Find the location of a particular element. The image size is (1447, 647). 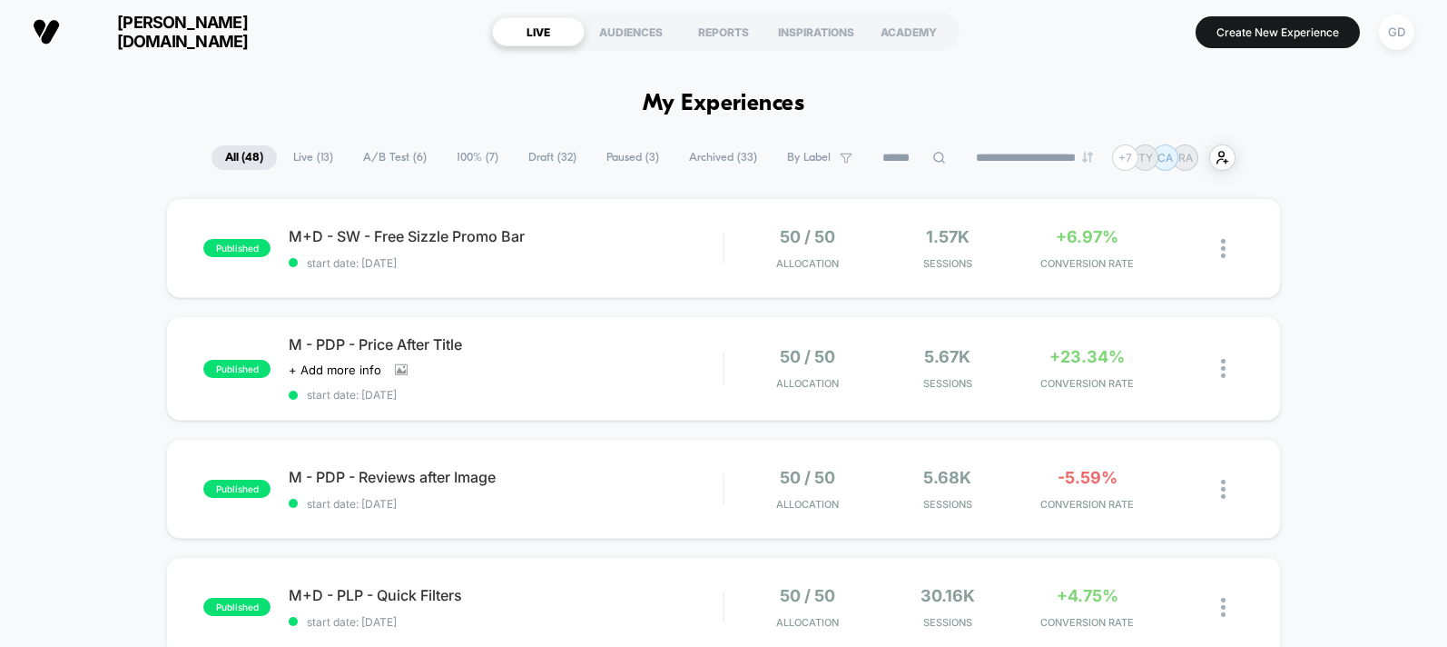

div: INSPIRATIONS is located at coordinates (816, 32).